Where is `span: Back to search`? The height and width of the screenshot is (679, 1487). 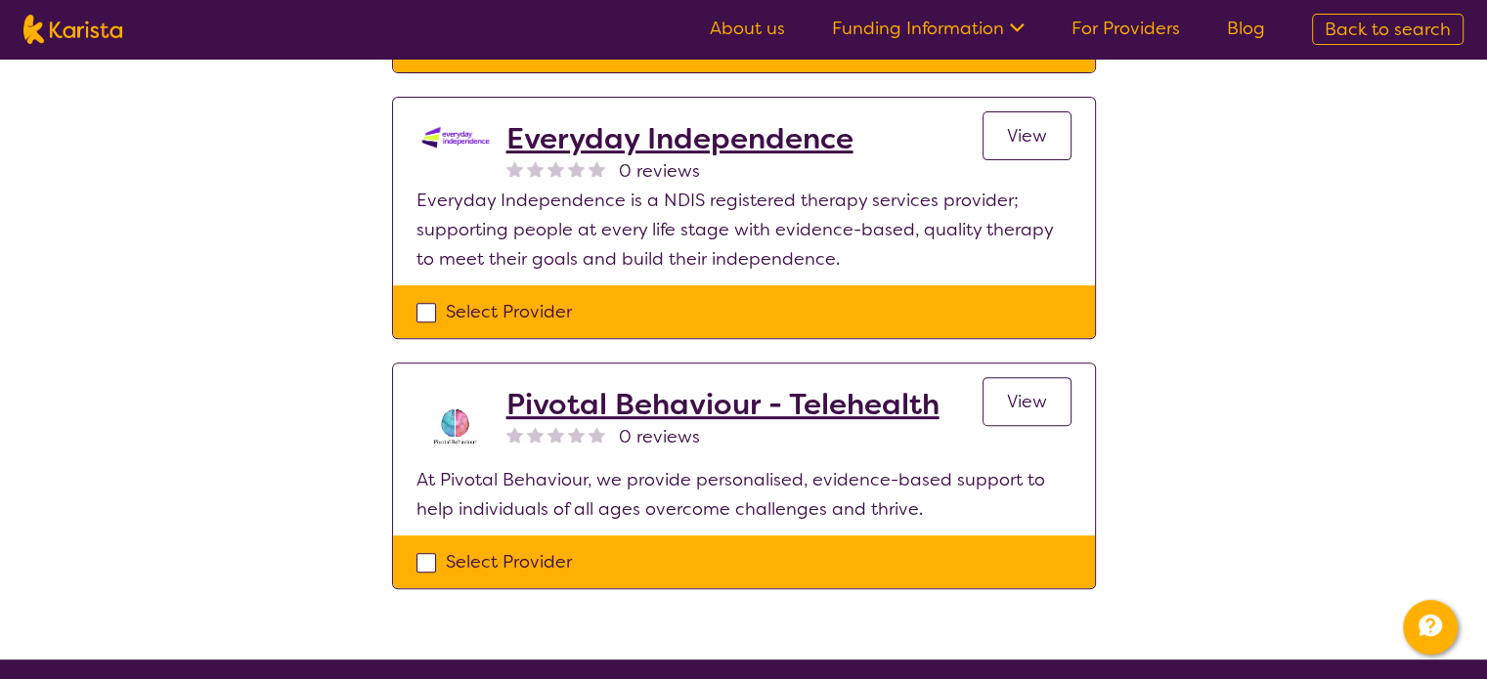
span: Back to search is located at coordinates (1387, 29).